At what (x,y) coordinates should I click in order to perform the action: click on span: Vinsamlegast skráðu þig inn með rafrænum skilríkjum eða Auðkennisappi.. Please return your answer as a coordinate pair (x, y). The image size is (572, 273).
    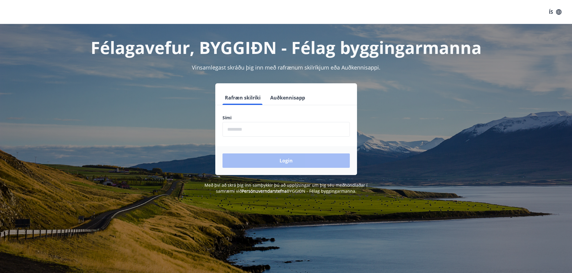
    Looking at the image, I should click on (286, 68).